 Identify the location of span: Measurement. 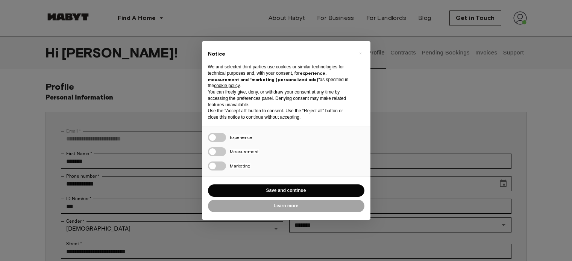
(244, 152).